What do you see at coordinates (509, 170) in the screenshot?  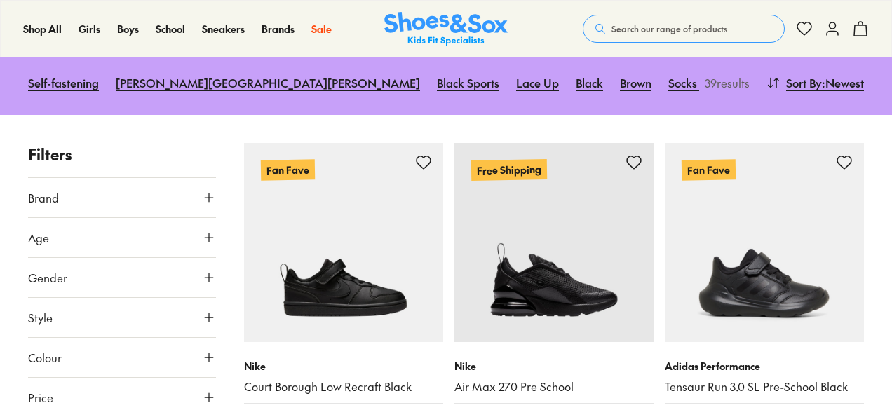 I see `p: Free Shipping` at bounding box center [509, 170].